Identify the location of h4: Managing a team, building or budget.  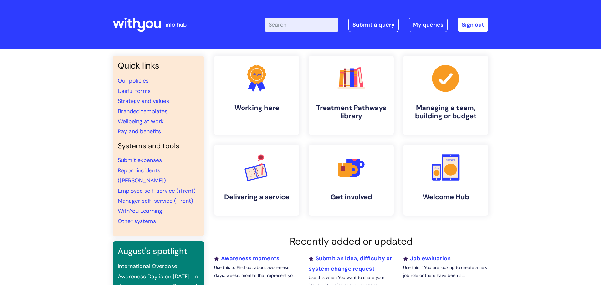
(446, 112).